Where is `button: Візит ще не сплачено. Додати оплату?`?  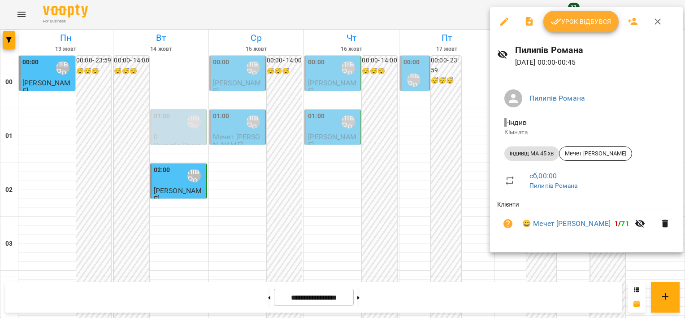
button: Візит ще не сплачено. Додати оплату? is located at coordinates (508, 223).